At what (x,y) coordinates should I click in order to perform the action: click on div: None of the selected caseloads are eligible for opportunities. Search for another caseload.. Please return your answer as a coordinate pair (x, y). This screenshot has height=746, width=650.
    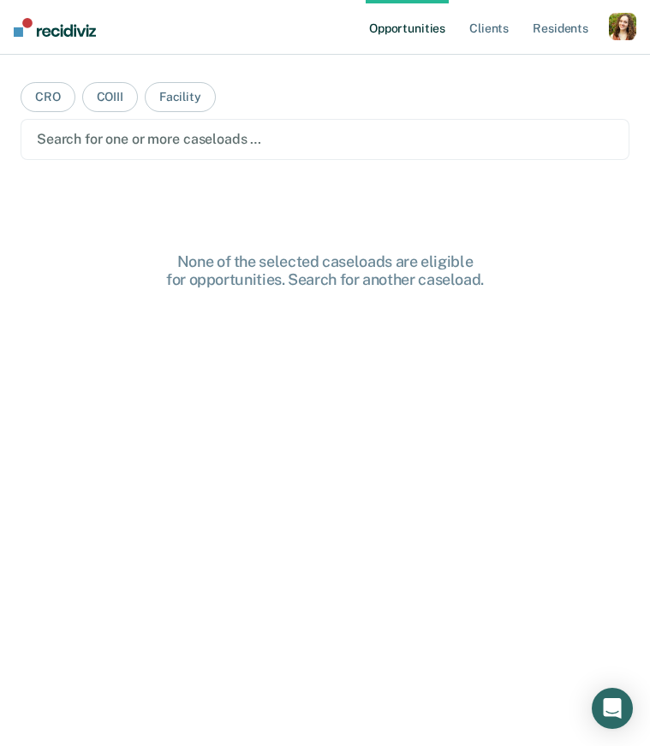
    Looking at the image, I should click on (325, 270).